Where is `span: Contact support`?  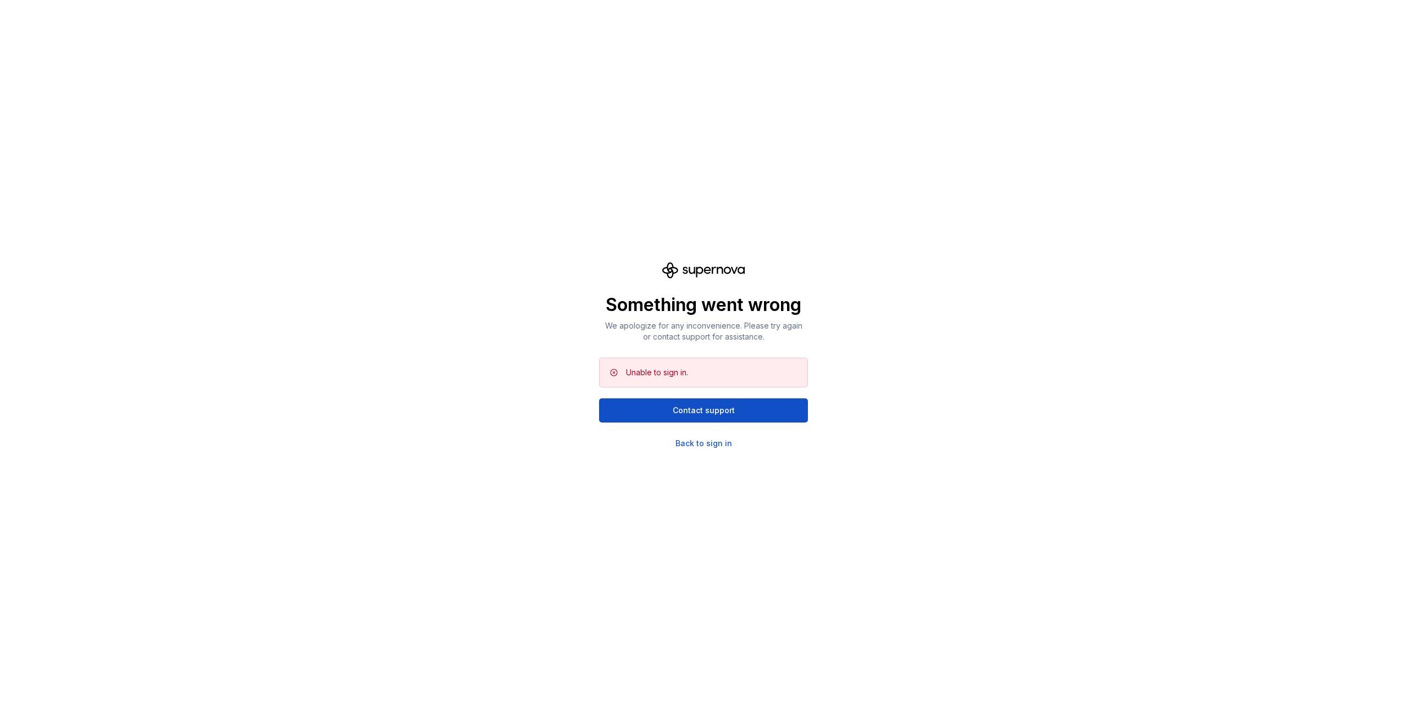
span: Contact support is located at coordinates (703, 410).